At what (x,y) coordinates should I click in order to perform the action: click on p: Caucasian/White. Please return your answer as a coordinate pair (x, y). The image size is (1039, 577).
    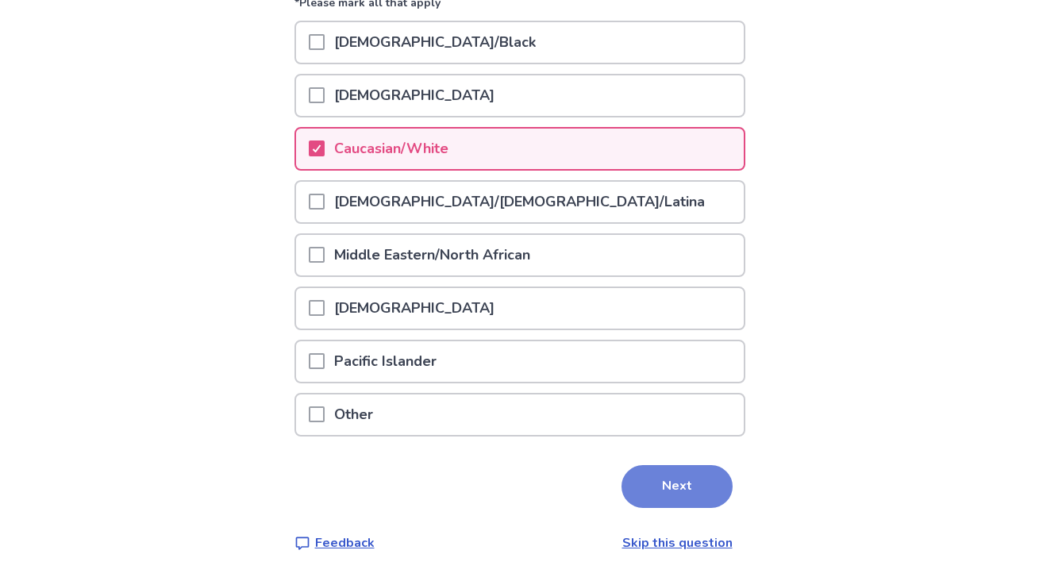
    Looking at the image, I should click on (391, 148).